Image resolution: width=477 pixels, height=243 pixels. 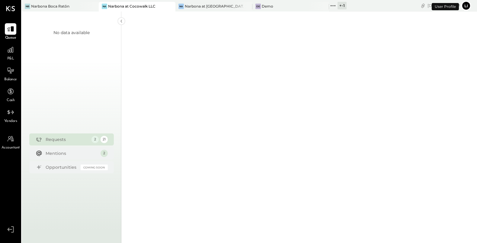 I want to click on div: De, so click(x=258, y=6).